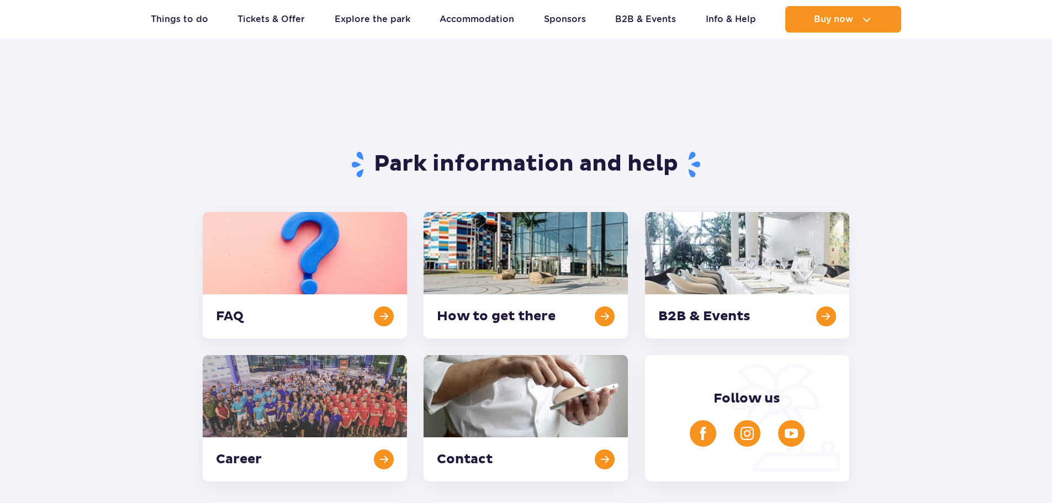  I want to click on span: Buy now, so click(834, 19).